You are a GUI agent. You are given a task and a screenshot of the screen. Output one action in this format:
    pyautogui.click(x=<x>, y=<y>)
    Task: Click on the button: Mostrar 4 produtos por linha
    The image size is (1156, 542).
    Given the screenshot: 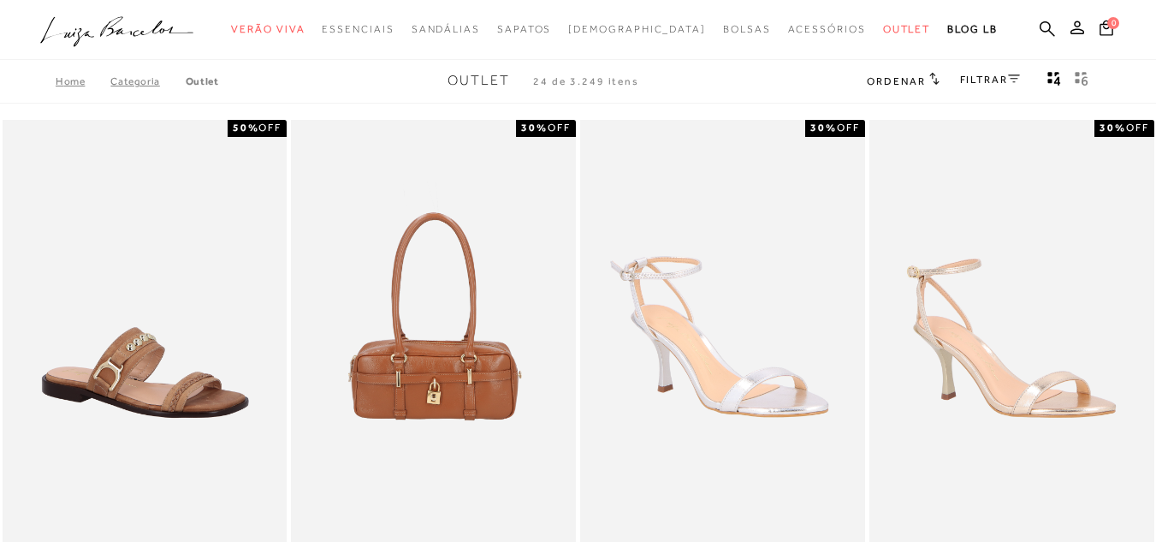 What is the action you would take?
    pyautogui.click(x=1054, y=81)
    